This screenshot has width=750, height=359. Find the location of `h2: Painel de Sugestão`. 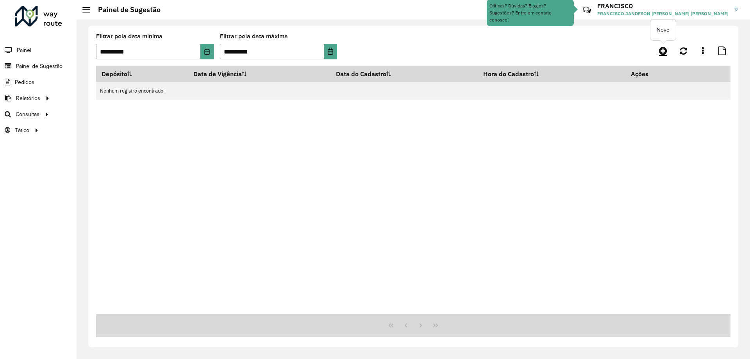

h2: Painel de Sugestão is located at coordinates (125, 10).